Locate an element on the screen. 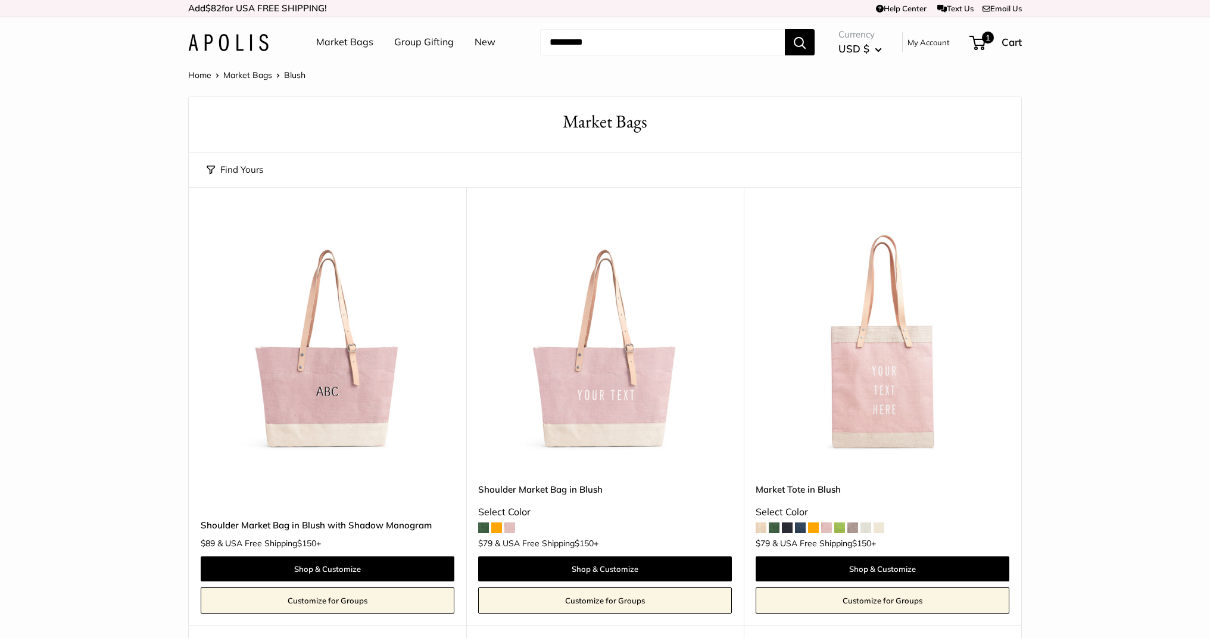  span: USD $ is located at coordinates (854, 48).